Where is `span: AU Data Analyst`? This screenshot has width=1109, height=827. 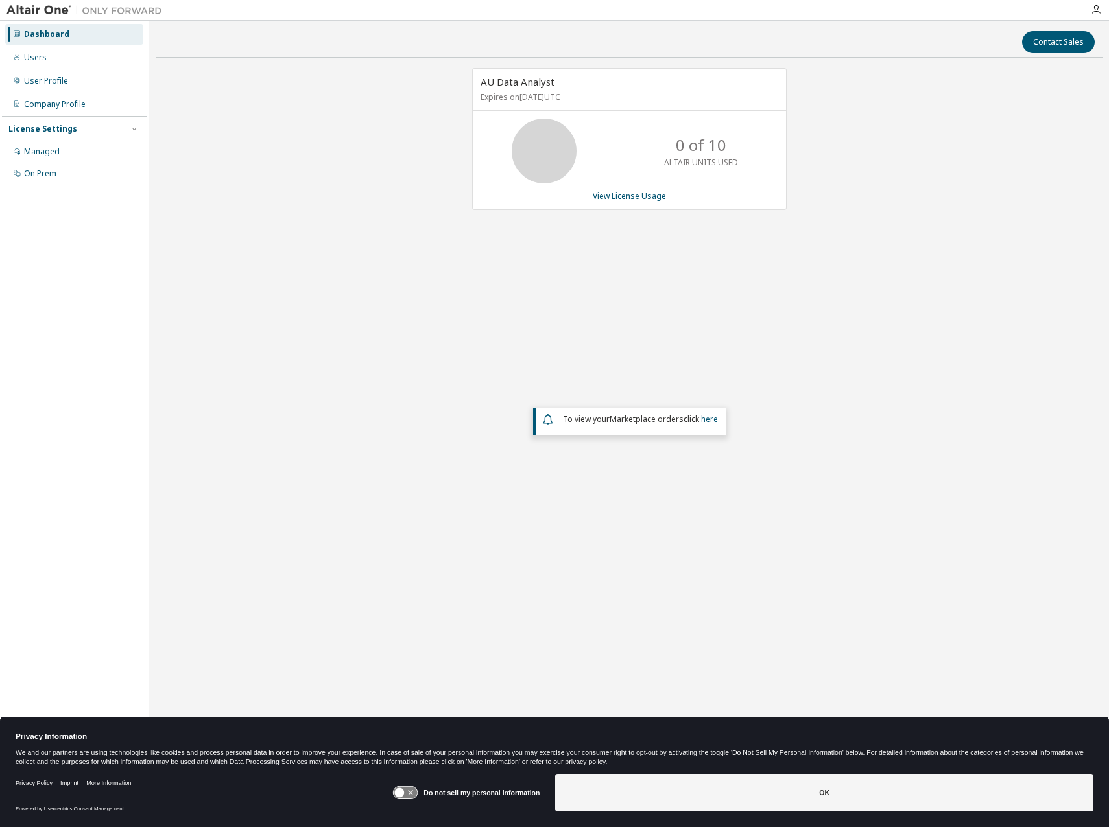 span: AU Data Analyst is located at coordinates (517, 82).